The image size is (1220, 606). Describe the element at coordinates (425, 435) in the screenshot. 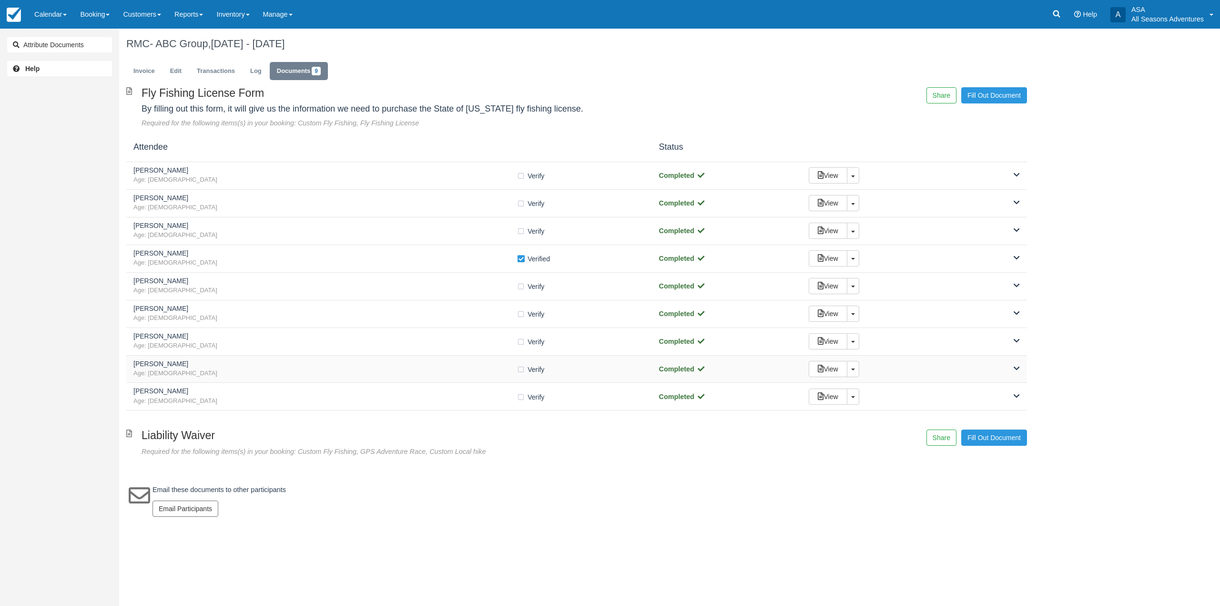

I see `h2: Liability Waiver` at that location.